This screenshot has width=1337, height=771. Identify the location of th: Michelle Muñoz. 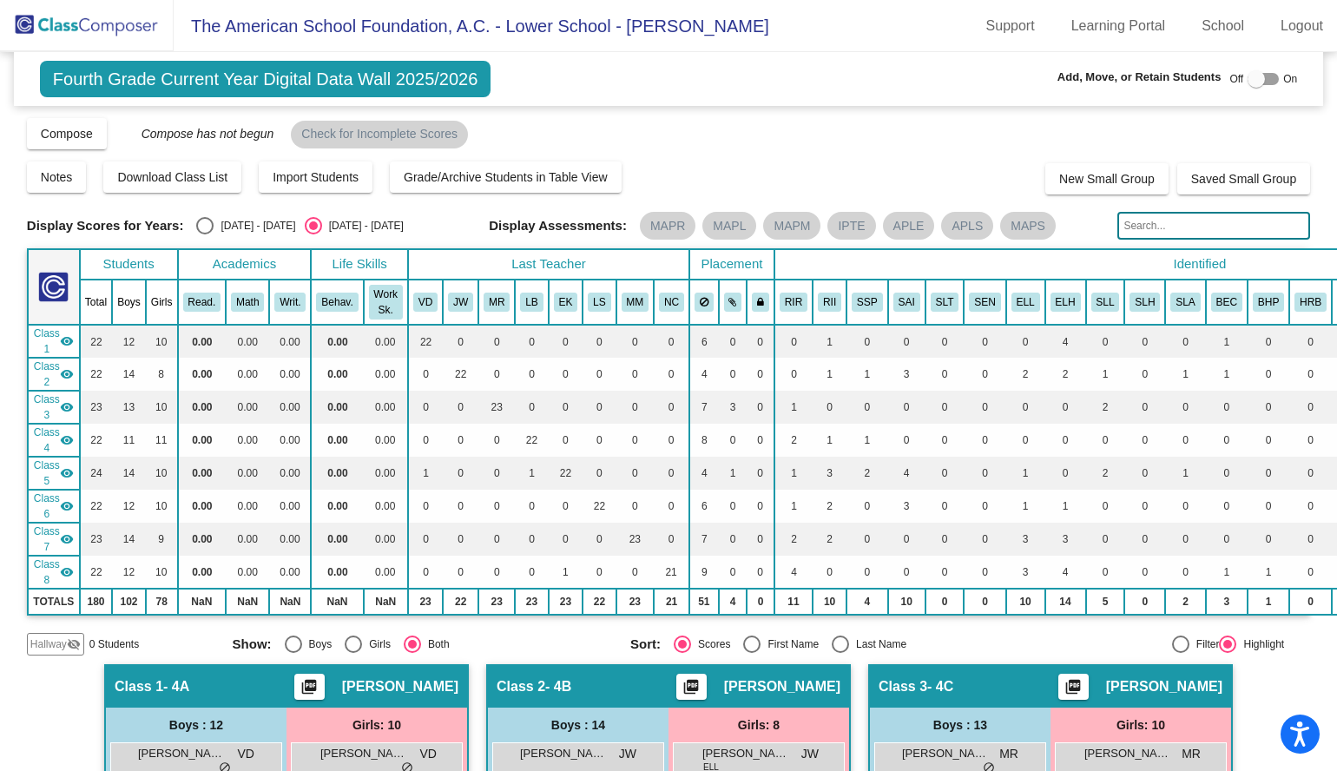
(636, 302).